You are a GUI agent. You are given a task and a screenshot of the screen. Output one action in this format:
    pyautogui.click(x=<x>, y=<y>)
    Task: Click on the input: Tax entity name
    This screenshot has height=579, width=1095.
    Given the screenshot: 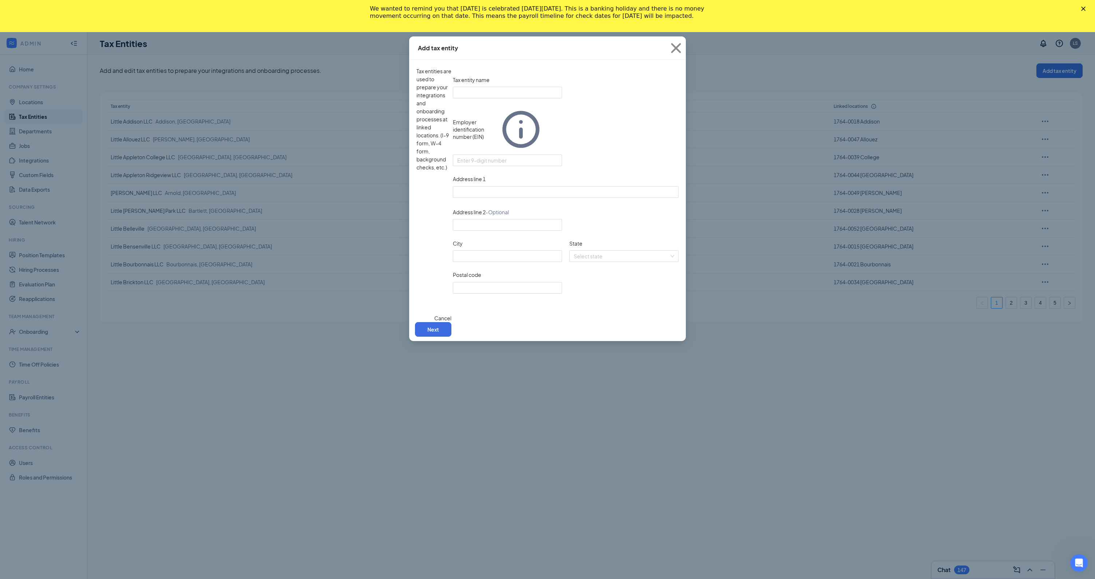 What is the action you would take?
    pyautogui.click(x=508, y=93)
    